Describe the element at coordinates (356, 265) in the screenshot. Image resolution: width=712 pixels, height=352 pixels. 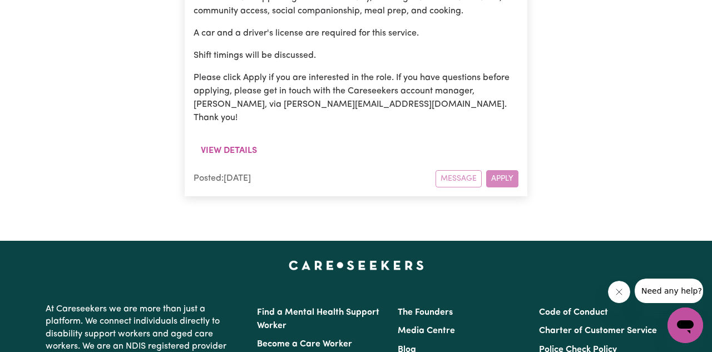
I see `a: Careseekers home page` at that location.